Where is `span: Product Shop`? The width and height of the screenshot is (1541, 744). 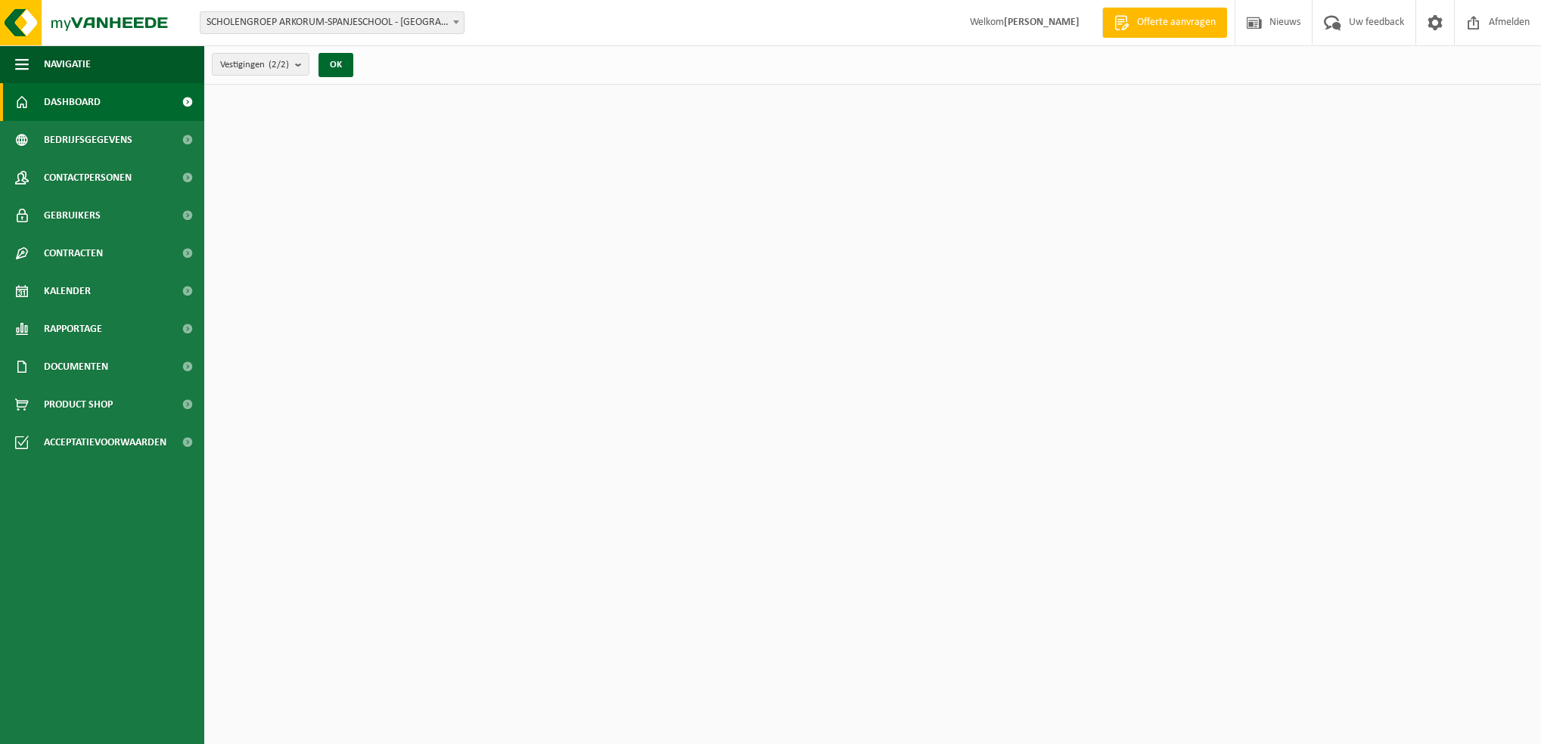
span: Product Shop is located at coordinates (78, 405).